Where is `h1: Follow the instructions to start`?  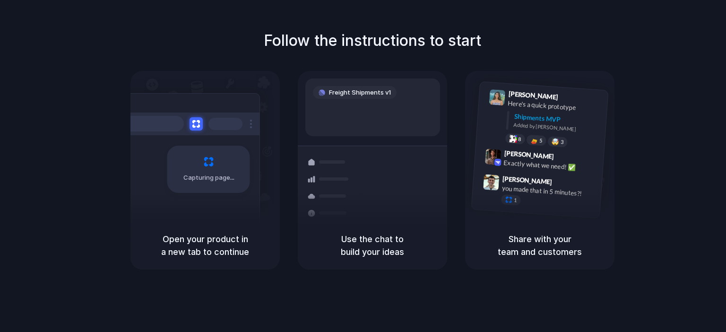 h1: Follow the instructions to start is located at coordinates (373, 41).